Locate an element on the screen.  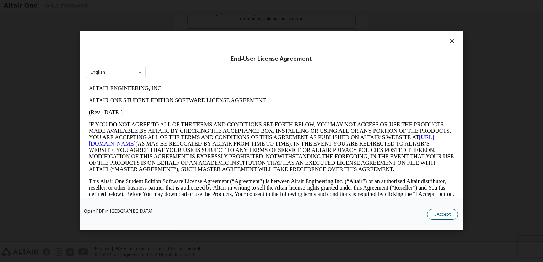
div: End-User License Agreement is located at coordinates (271, 59).